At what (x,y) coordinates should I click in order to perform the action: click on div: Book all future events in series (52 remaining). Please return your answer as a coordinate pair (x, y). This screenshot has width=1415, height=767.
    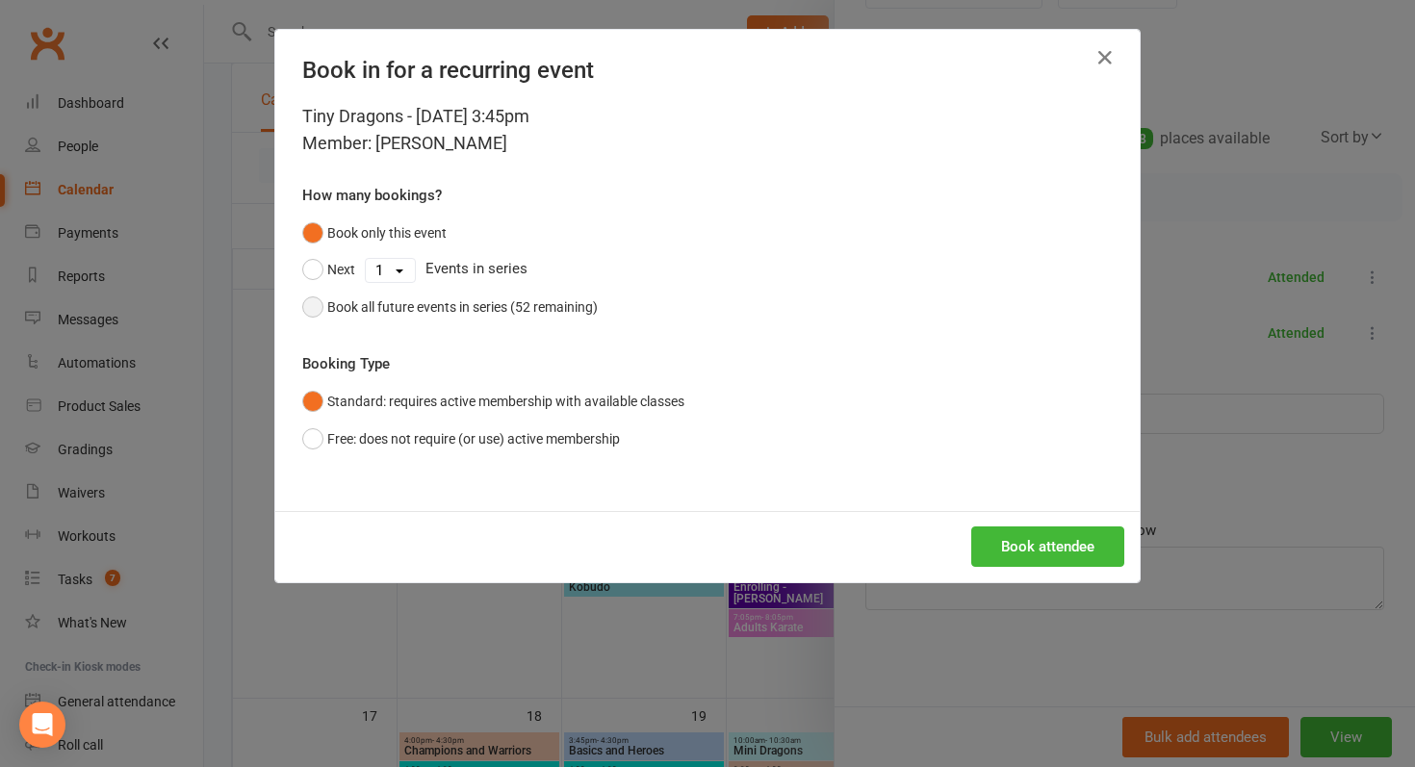
    Looking at the image, I should click on (462, 307).